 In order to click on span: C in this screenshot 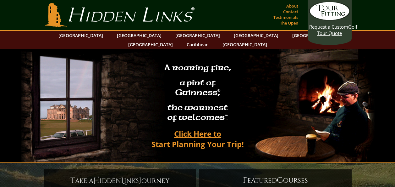, I will do `click(280, 180)`.